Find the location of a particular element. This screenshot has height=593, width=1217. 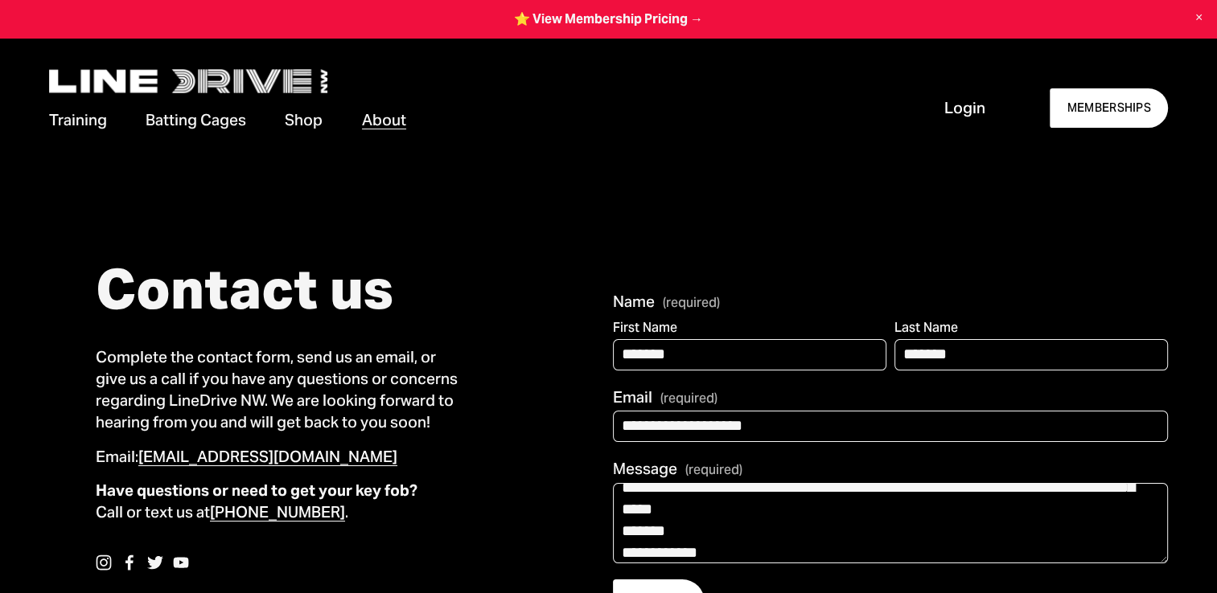

span: Login is located at coordinates (964, 108).